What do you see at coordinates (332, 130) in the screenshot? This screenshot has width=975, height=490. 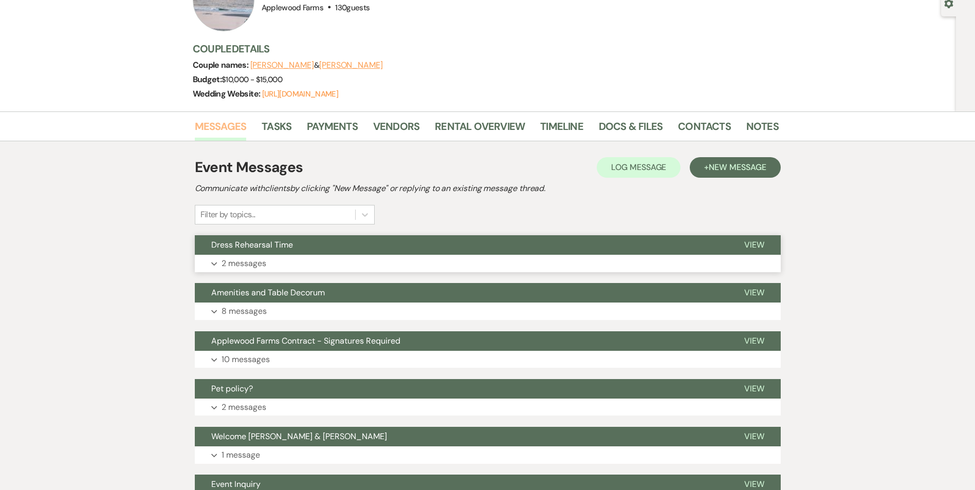 I see `a: Payments` at bounding box center [332, 130].